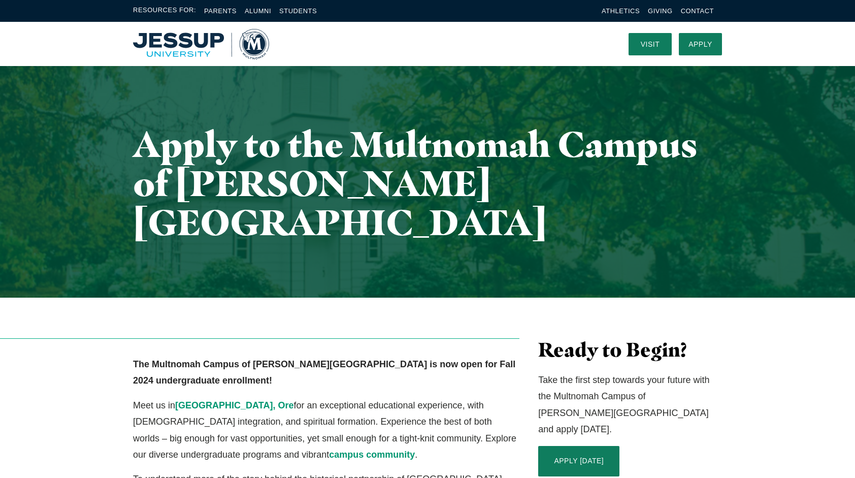  I want to click on span: Resources For:, so click(165, 11).